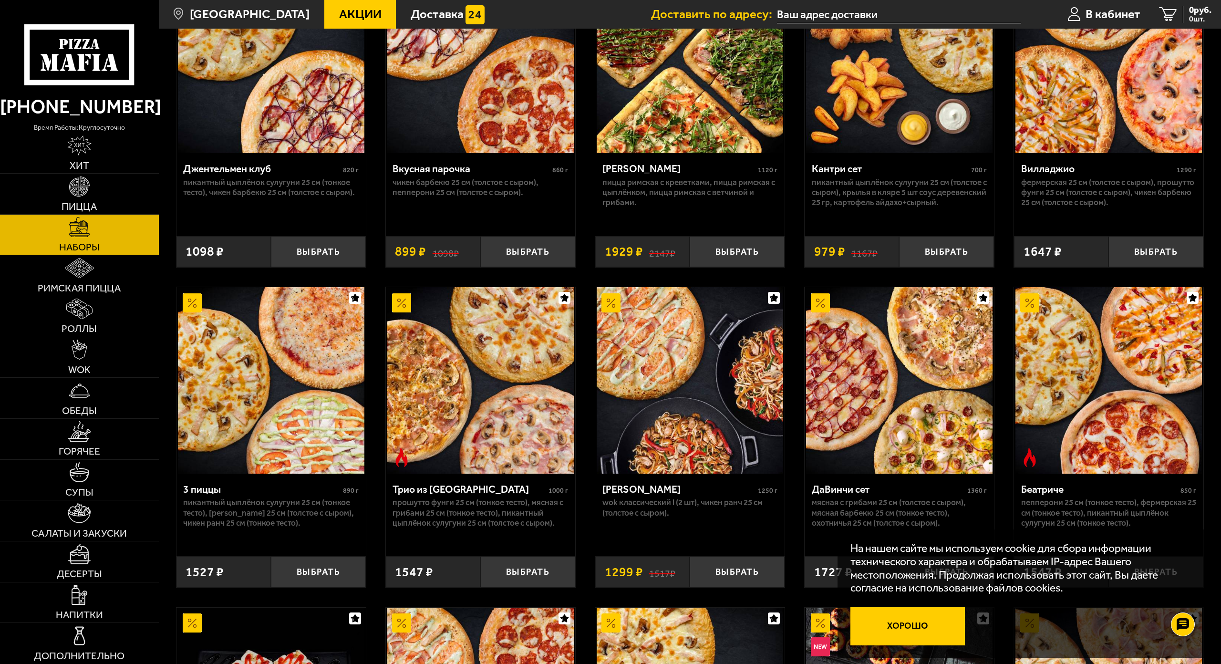 This screenshot has height=664, width=1221. Describe the element at coordinates (480, 380) in the screenshot. I see `a: АкционныйОстрое блюдоТрио из Рио` at that location.